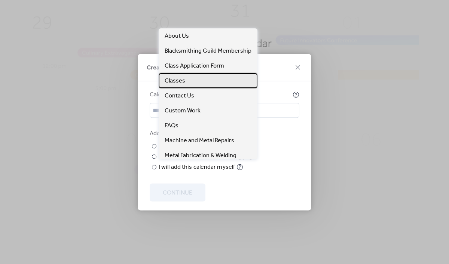 Image resolution: width=449 pixels, height=264 pixels. I want to click on span: Classes, so click(175, 81).